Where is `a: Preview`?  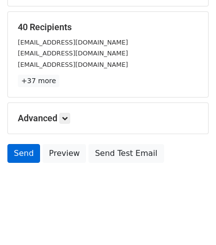
a: Preview is located at coordinates (64, 153).